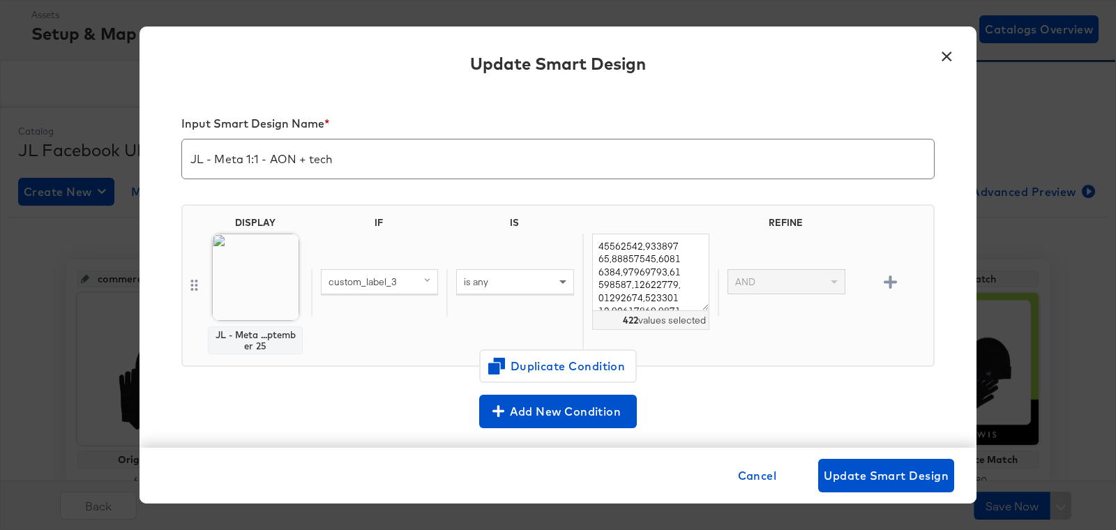 The image size is (1116, 530). What do you see at coordinates (255, 277) in the screenshot?
I see `img: fl_layer_apply%2Cg_n` at bounding box center [255, 277].